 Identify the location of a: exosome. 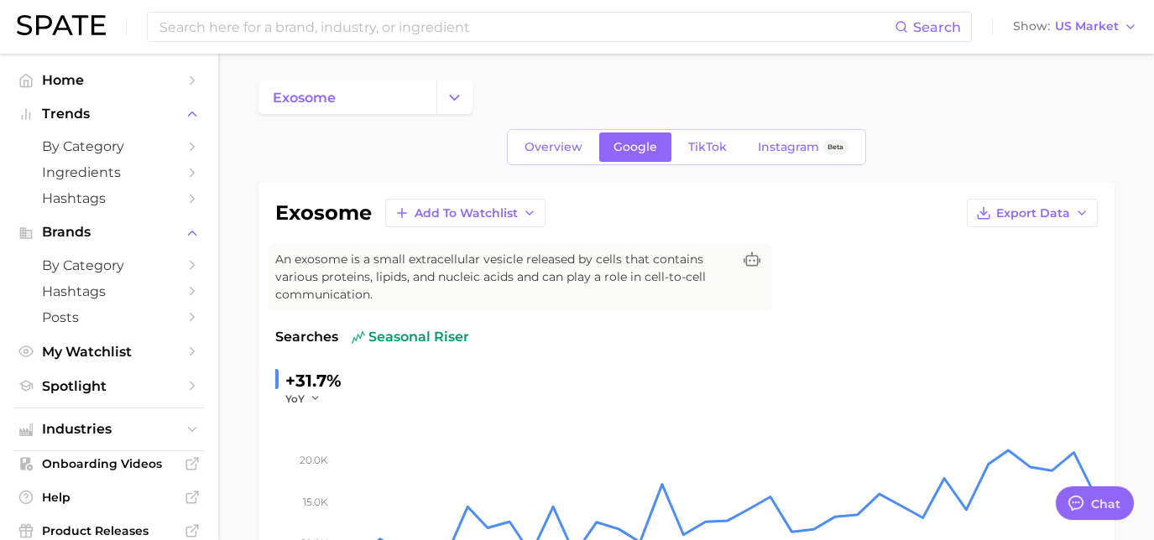
(347, 97).